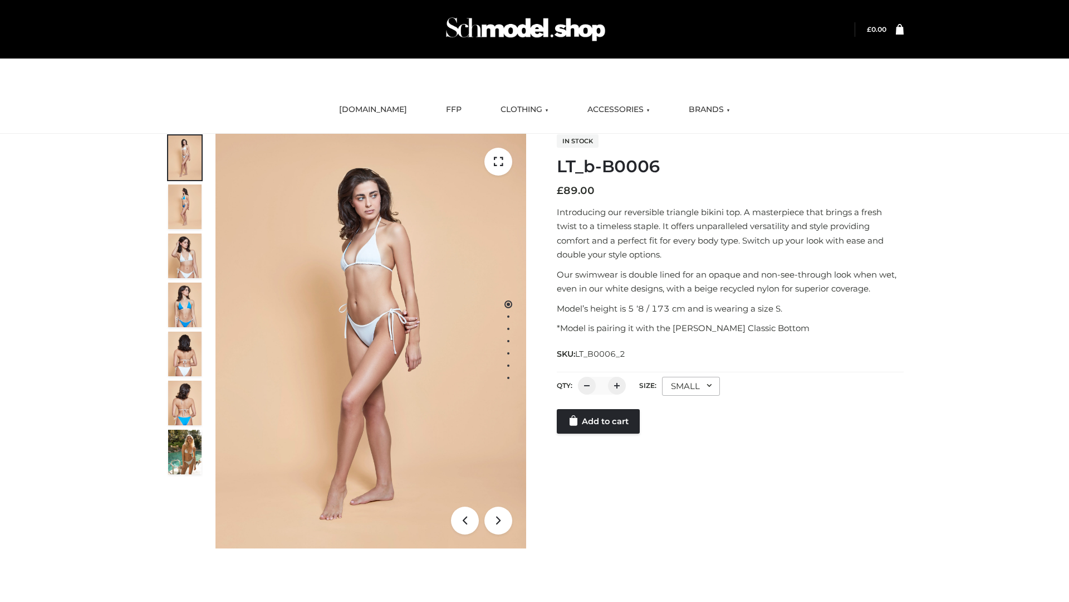 The image size is (1069, 602). What do you see at coordinates (619, 110) in the screenshot?
I see `a: ACCESSORIES` at bounding box center [619, 110].